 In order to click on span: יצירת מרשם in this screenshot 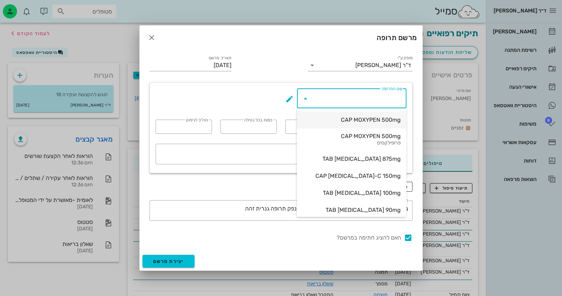, I will do `click(168, 261)`.